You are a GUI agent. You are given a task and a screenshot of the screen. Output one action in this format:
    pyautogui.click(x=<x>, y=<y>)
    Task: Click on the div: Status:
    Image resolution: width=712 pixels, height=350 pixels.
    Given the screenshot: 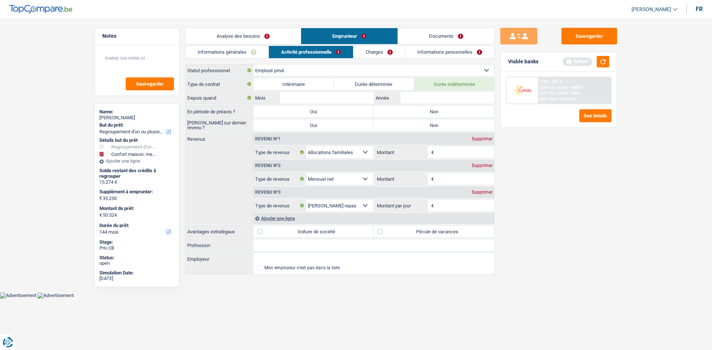 What is the action you would take?
    pyautogui.click(x=137, y=258)
    